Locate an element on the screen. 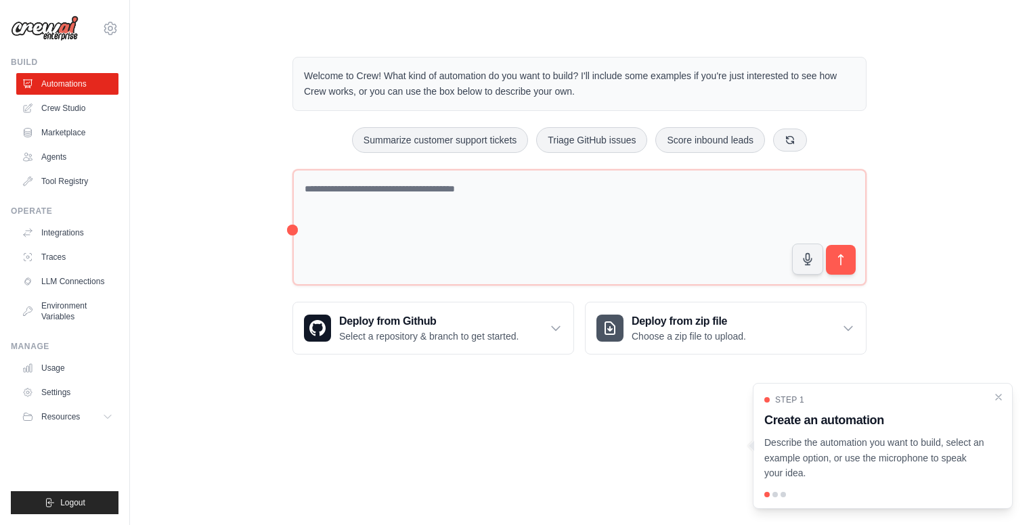 The image size is (1029, 525). button: Triage GitHub issues is located at coordinates (592, 140).